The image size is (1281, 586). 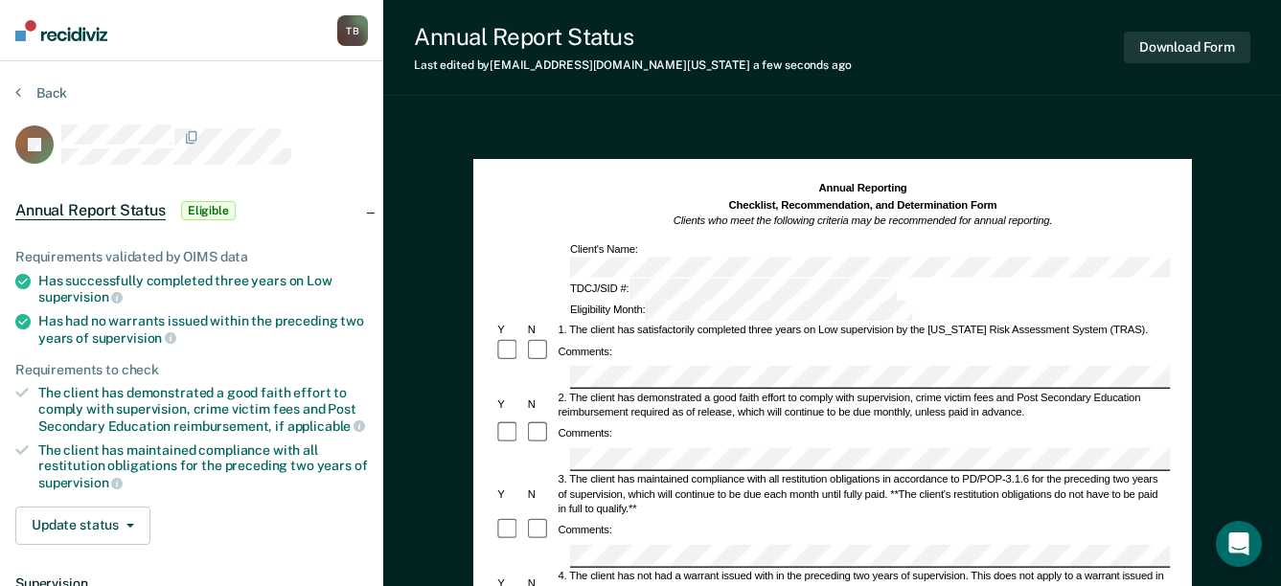 What do you see at coordinates (862, 188) in the screenshot?
I see `strong: Annual Reporting` at bounding box center [862, 188].